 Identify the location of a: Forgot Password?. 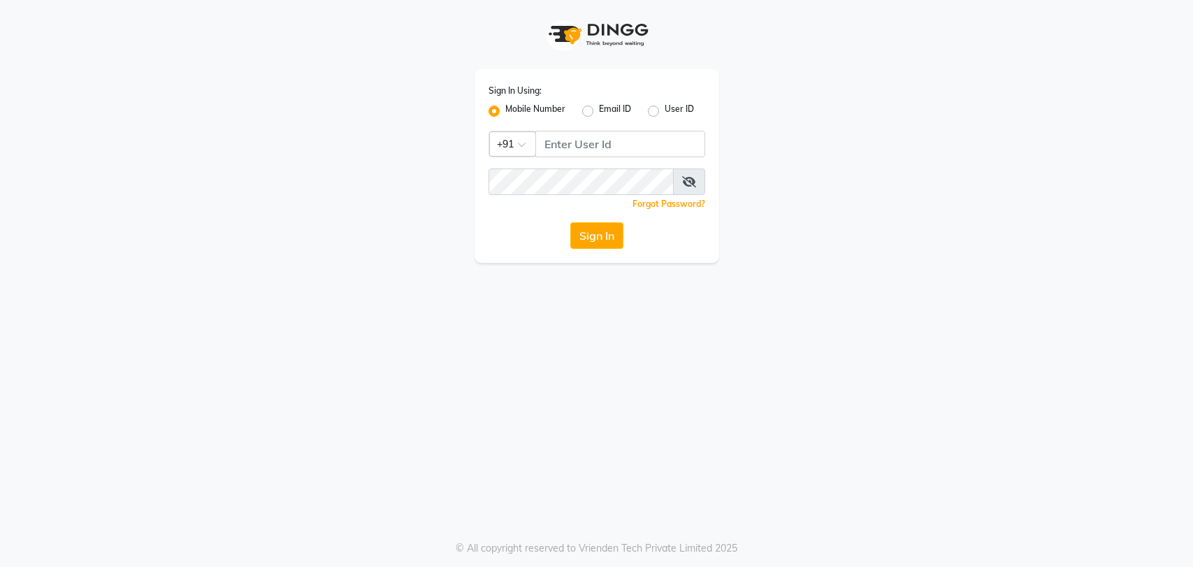
(669, 203).